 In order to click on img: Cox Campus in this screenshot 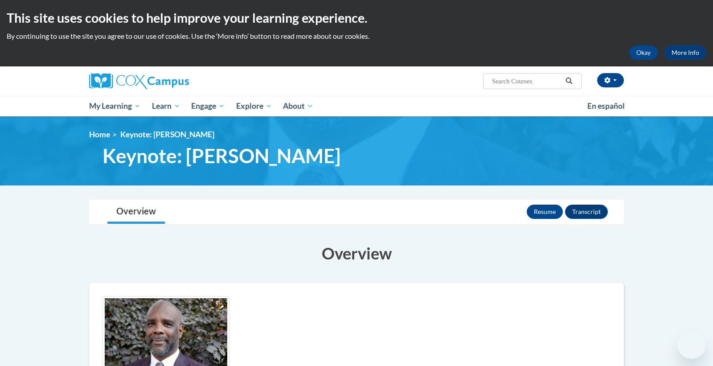, I will do `click(139, 81)`.